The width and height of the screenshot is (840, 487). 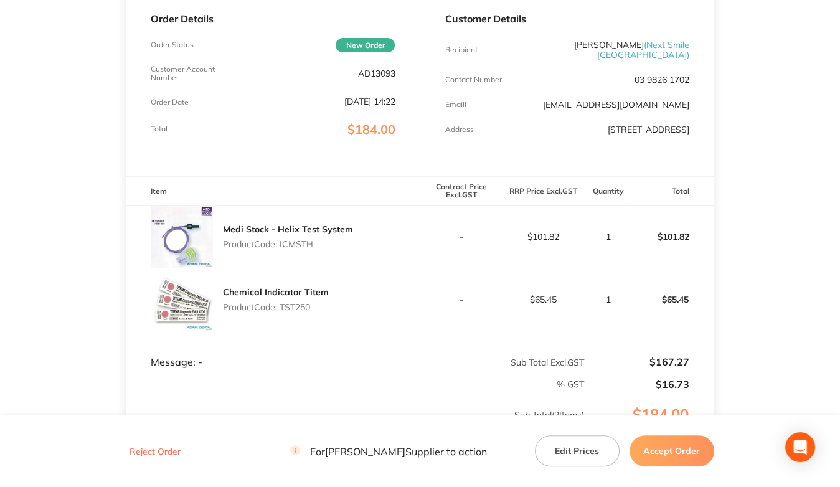 I want to click on p: % GST, so click(x=355, y=384).